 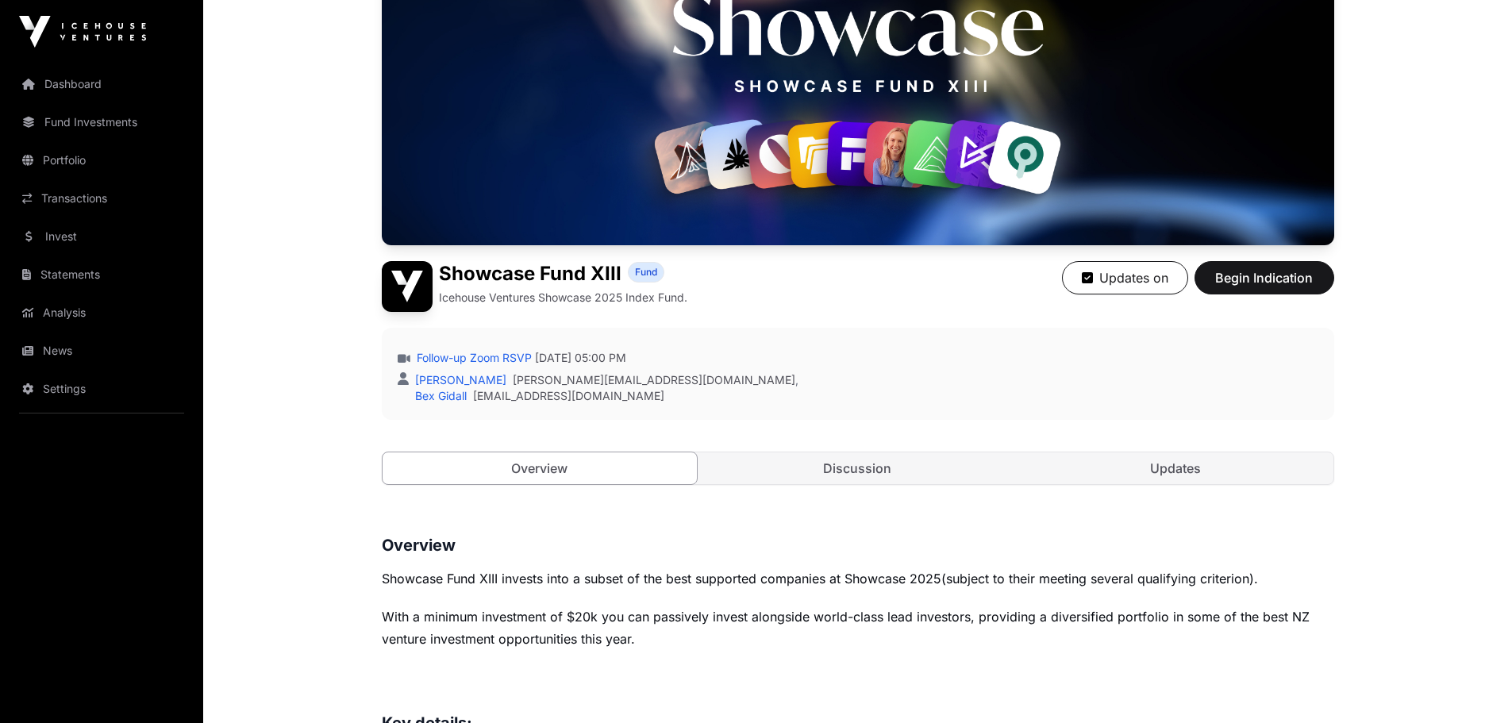 I want to click on img: Showcase Fund XIII, so click(x=407, y=287).